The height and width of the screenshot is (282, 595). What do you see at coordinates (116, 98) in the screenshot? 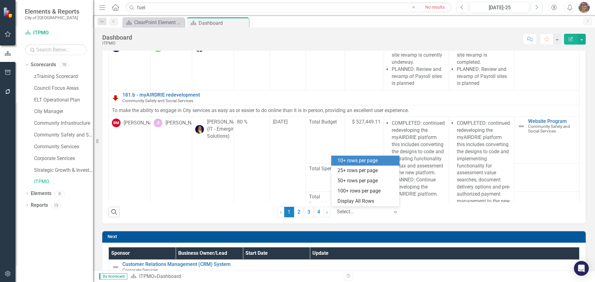
I see `img: Below Plan` at bounding box center [116, 98].